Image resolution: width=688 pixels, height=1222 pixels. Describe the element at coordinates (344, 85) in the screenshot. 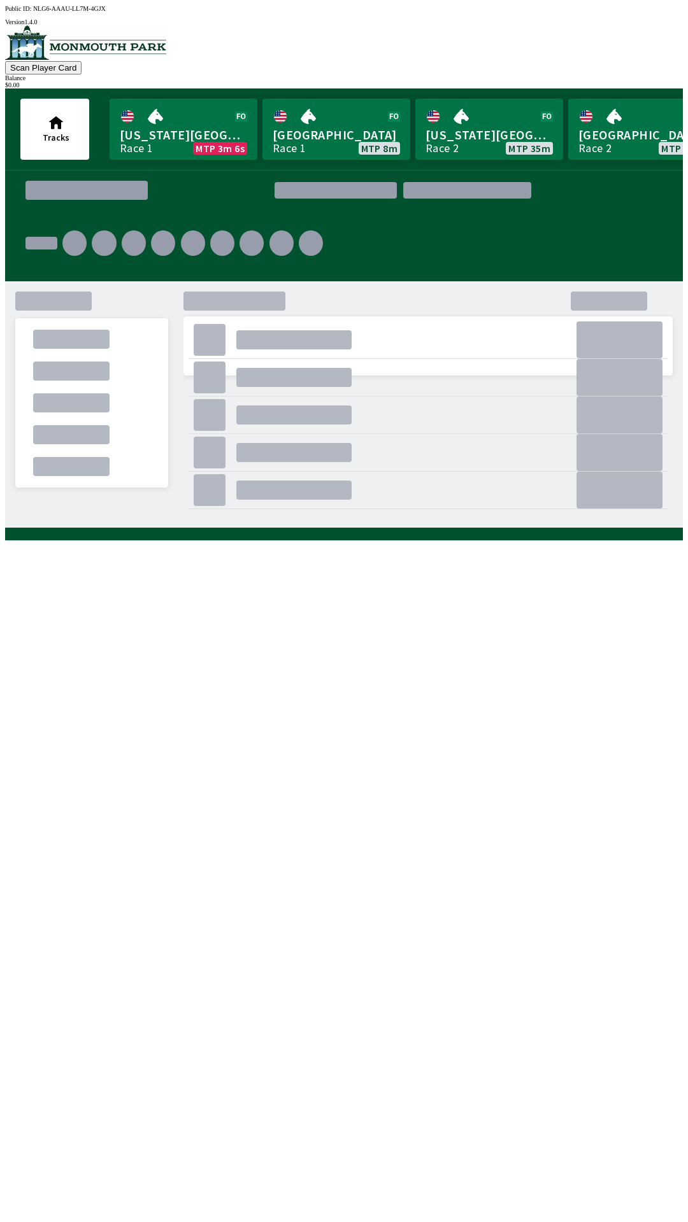

I see `div: $ 0.00` at that location.